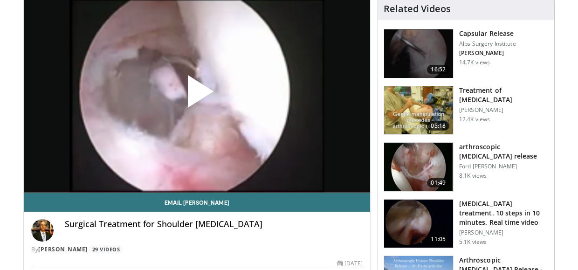 The height and width of the screenshot is (270, 578). I want to click on span: 11:05, so click(438, 239).